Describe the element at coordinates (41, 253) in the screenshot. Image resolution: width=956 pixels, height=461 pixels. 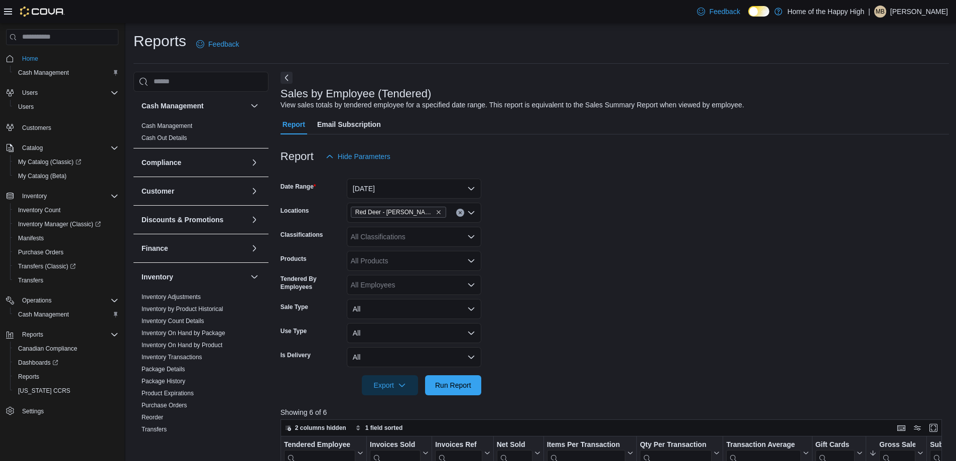
I see `a: Purchase Orders` at that location.